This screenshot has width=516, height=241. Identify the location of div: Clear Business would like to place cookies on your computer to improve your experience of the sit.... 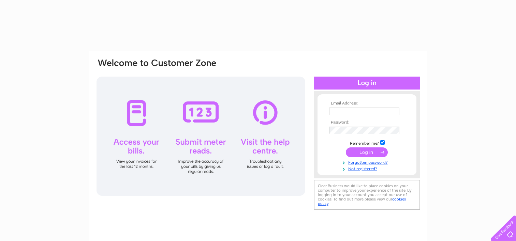
(367, 195).